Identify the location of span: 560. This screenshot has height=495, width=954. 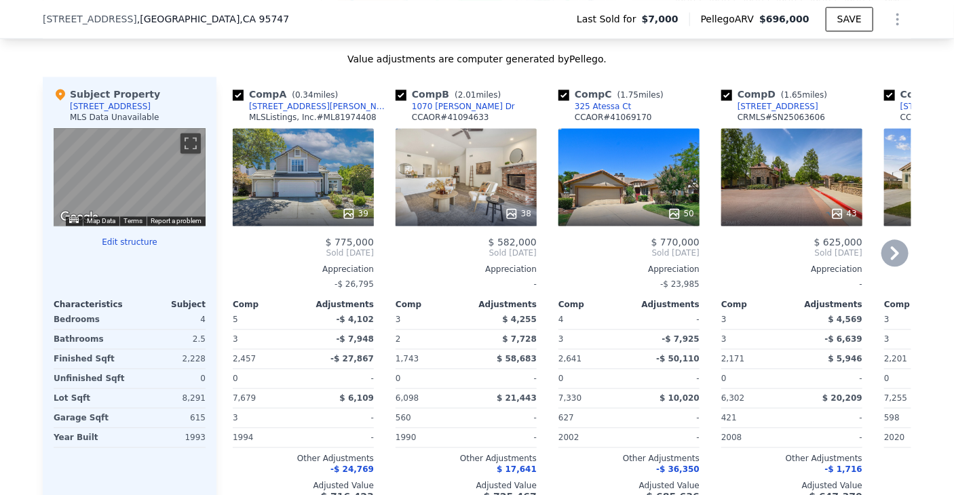
(403, 418).